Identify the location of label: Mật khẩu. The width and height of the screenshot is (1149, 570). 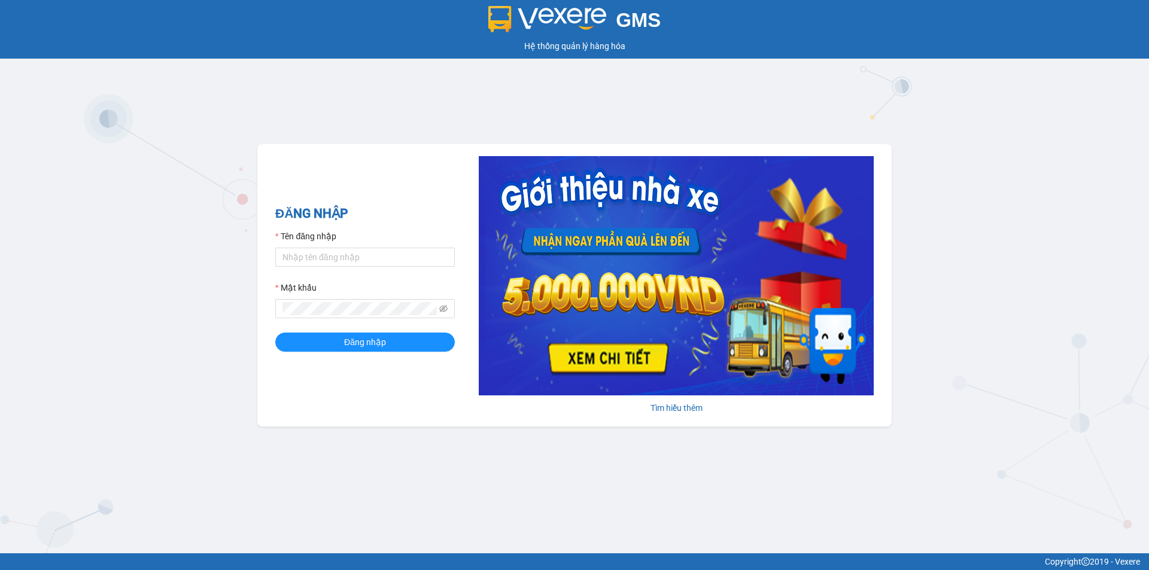
(296, 288).